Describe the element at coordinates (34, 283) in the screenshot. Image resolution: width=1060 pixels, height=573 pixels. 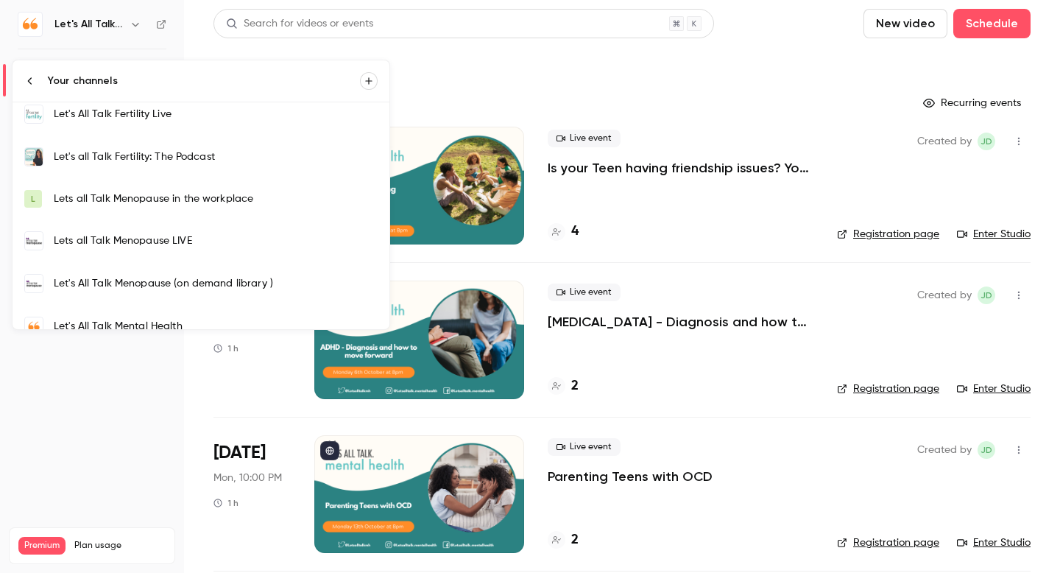
I see `img: Let's All Talk Menopause (on demand library )` at that location.